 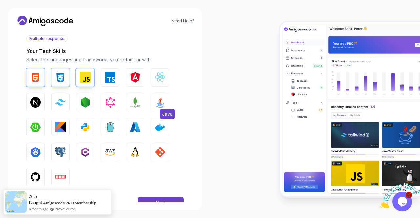 I want to click on button: Next, so click(x=161, y=204).